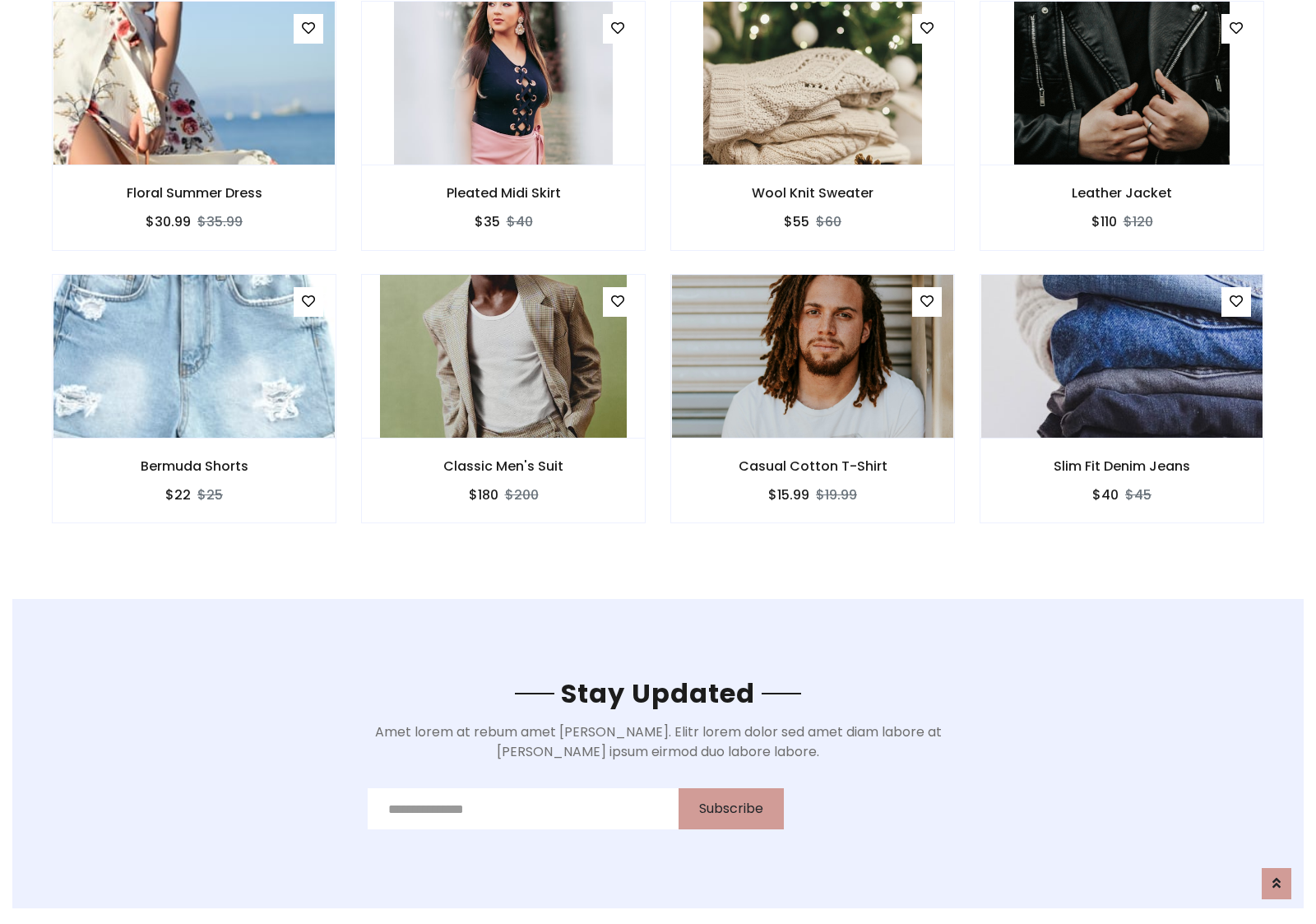  I want to click on h6: $15.99, so click(789, 494).